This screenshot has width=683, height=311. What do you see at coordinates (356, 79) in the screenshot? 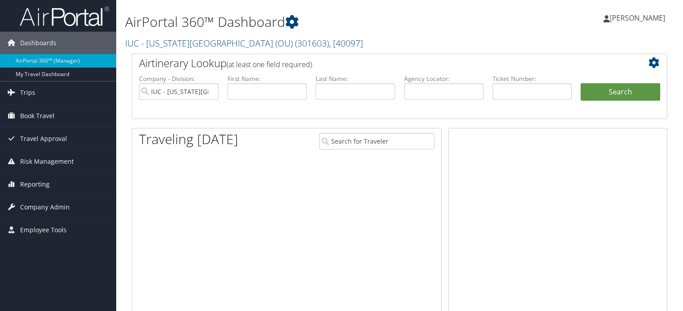
I see `label: Last Name:` at bounding box center [356, 79].